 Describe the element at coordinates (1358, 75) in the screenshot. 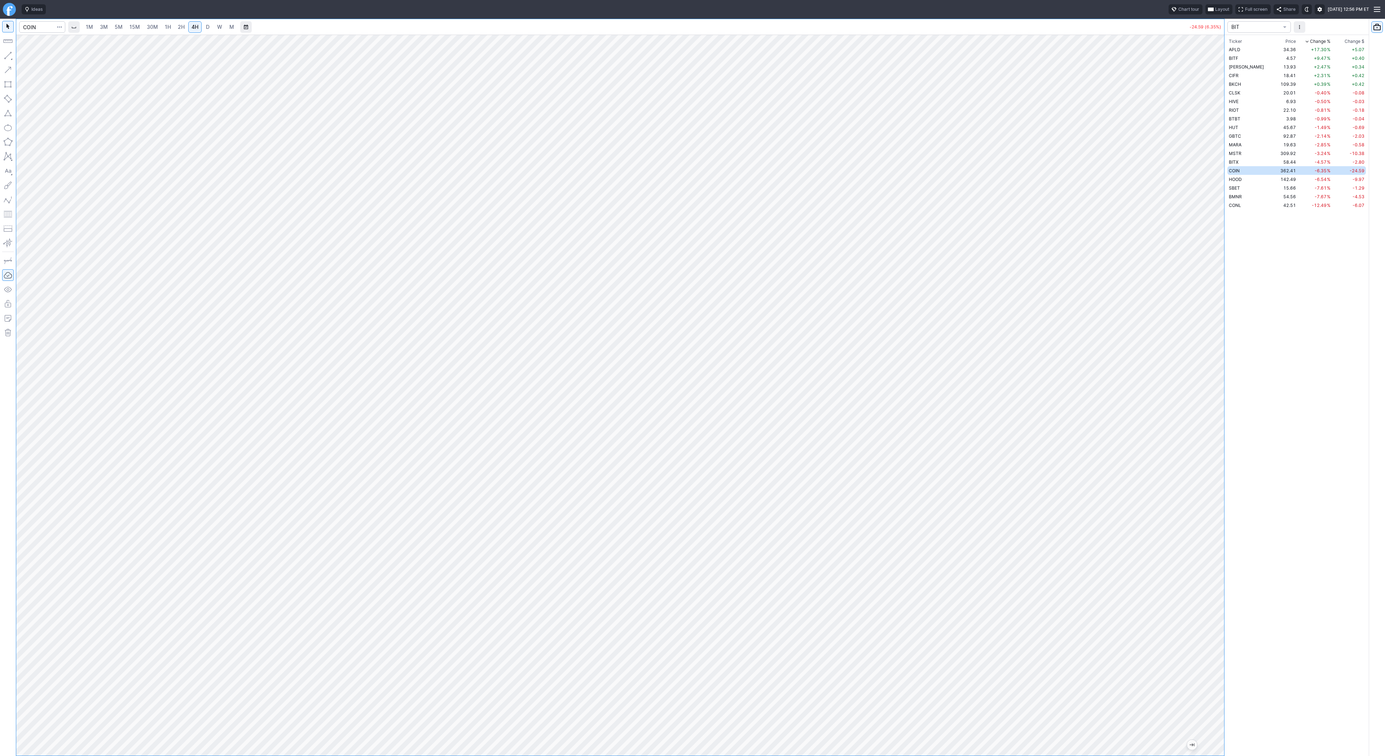

I see `span: +0.42` at that location.